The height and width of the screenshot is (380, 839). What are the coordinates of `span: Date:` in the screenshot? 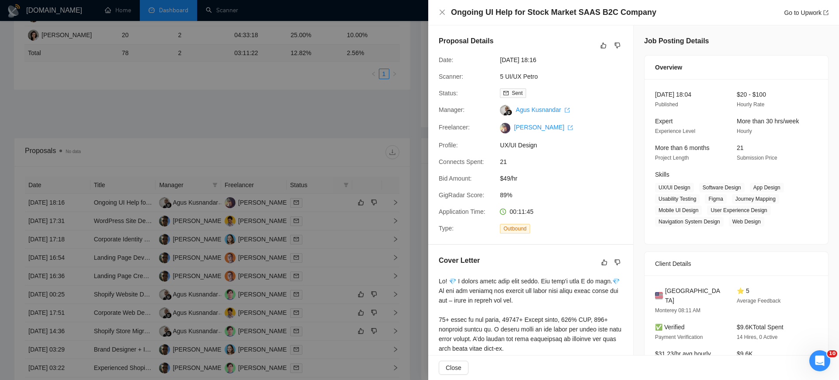 It's located at (446, 60).